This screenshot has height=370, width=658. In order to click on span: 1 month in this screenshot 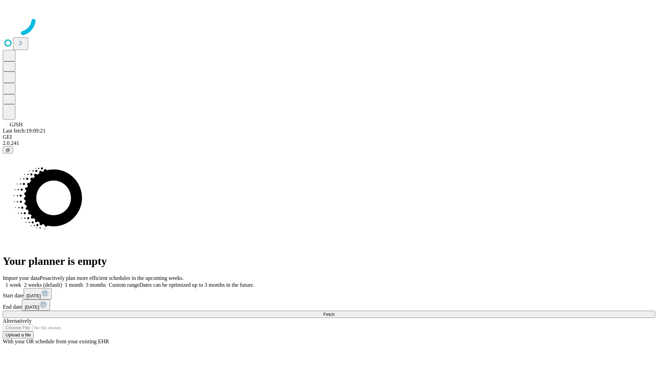, I will do `click(74, 285)`.